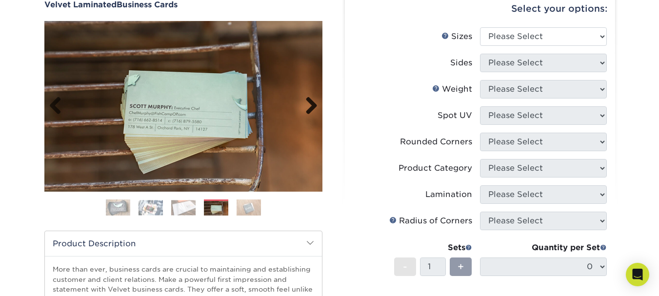 This screenshot has height=296, width=659. I want to click on div: Open Intercom Messenger, so click(638, 275).